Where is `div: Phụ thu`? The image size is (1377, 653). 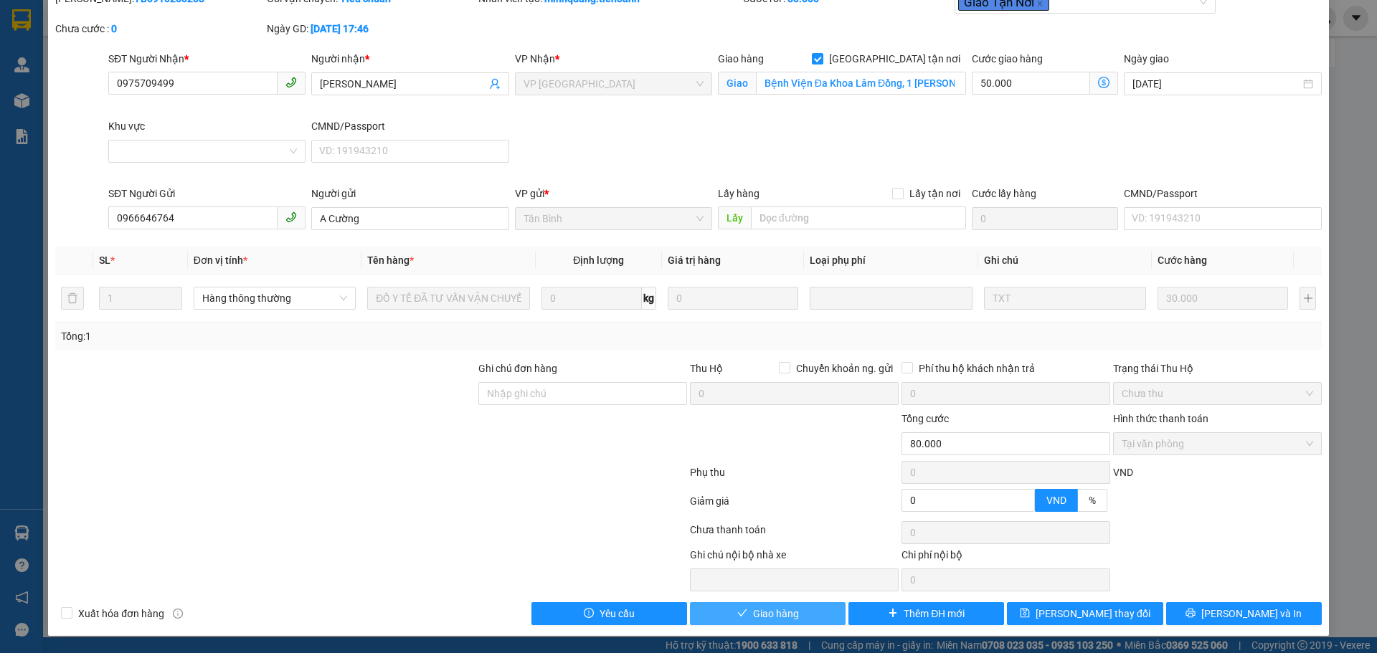 div: Phụ thu is located at coordinates (794, 477).